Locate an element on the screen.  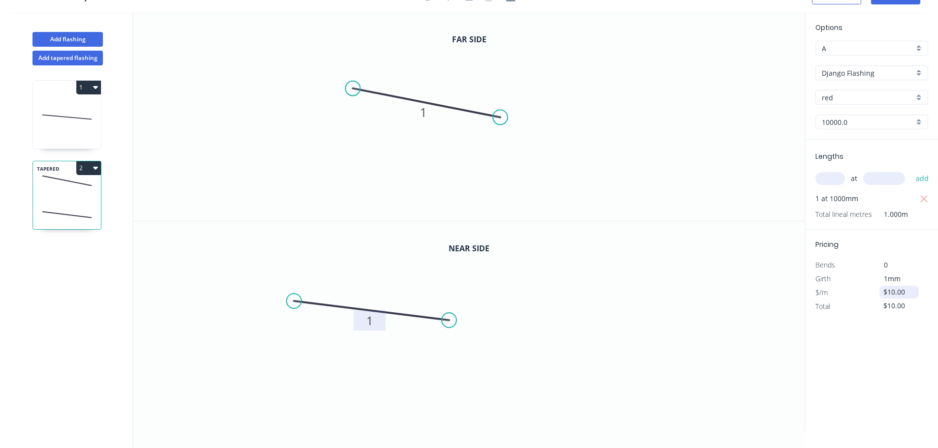
button: 2 is located at coordinates (89, 168).